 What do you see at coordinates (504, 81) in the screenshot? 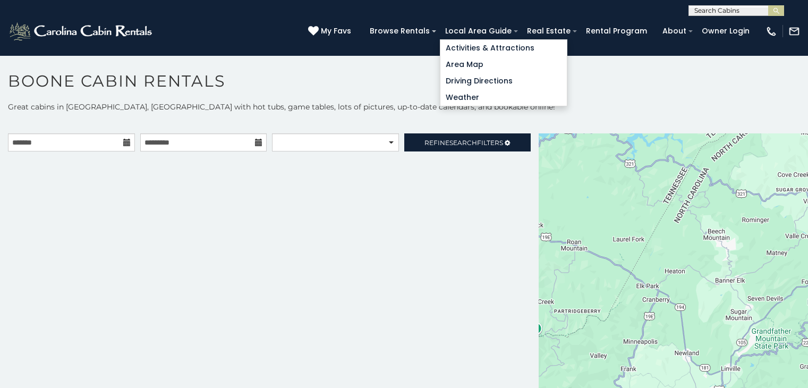
I see `a: Driving Directions` at bounding box center [504, 81].